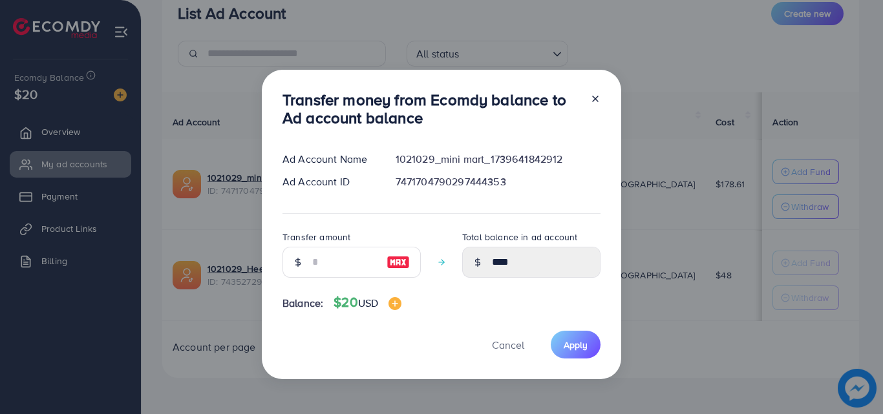  What do you see at coordinates (498, 159) in the screenshot?
I see `div: 1021029_mini mart_1739641842912` at bounding box center [498, 159].